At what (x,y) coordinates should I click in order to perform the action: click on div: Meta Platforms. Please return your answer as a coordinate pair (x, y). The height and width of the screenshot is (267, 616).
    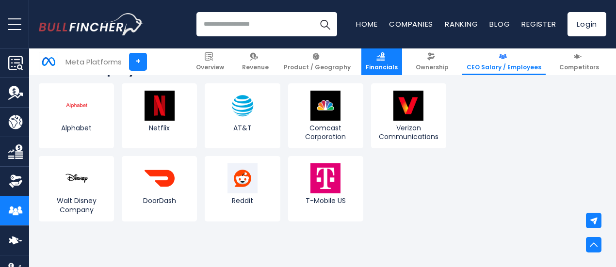
    Looking at the image, I should click on (94, 62).